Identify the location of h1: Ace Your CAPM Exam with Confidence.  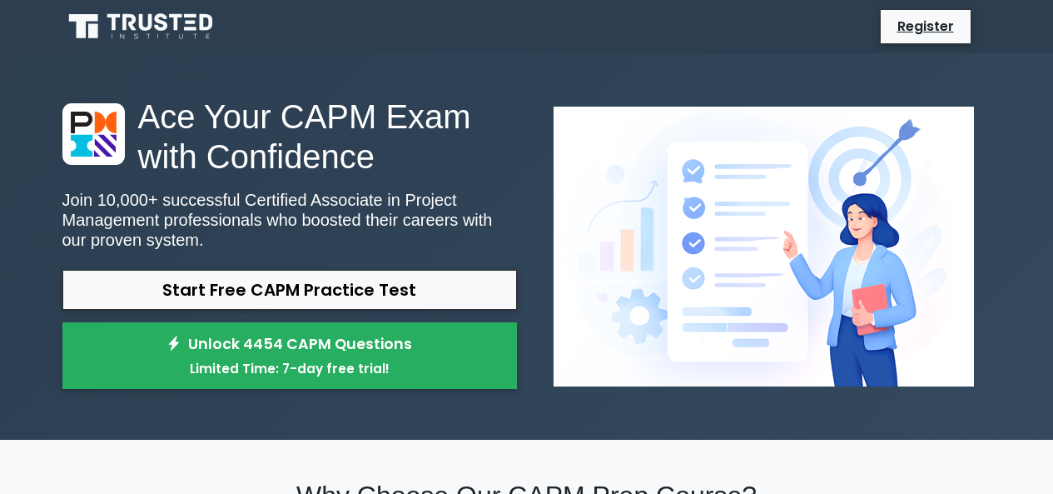
(290, 137).